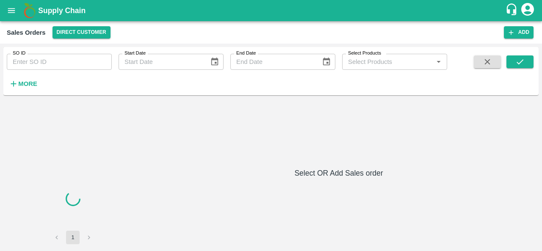 The width and height of the screenshot is (542, 251). What do you see at coordinates (439, 62) in the screenshot?
I see `button: Open` at bounding box center [439, 62].